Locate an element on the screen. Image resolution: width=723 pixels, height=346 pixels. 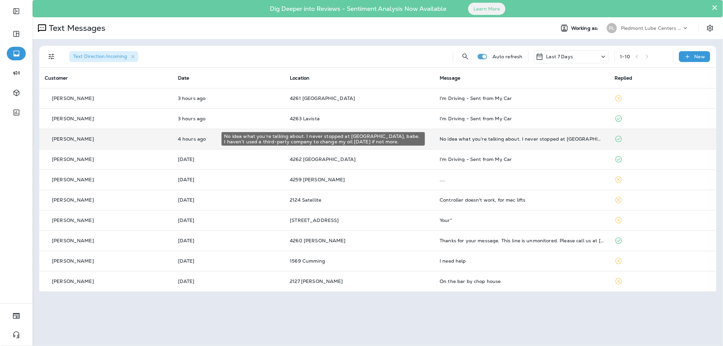
button: Settings is located at coordinates (711, 28).